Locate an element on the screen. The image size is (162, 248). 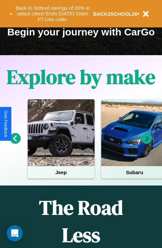
h4: Jeep is located at coordinates (61, 172).